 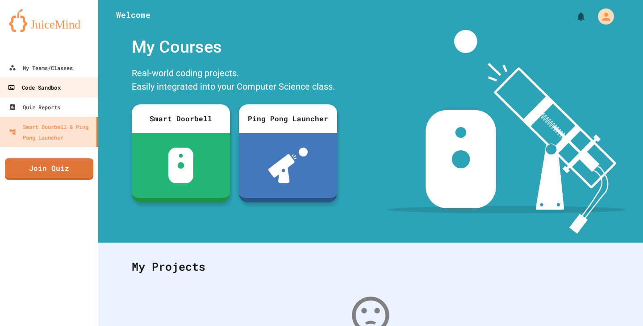 What do you see at coordinates (49, 21) in the screenshot?
I see `img: logo-orange.svg` at bounding box center [49, 21].